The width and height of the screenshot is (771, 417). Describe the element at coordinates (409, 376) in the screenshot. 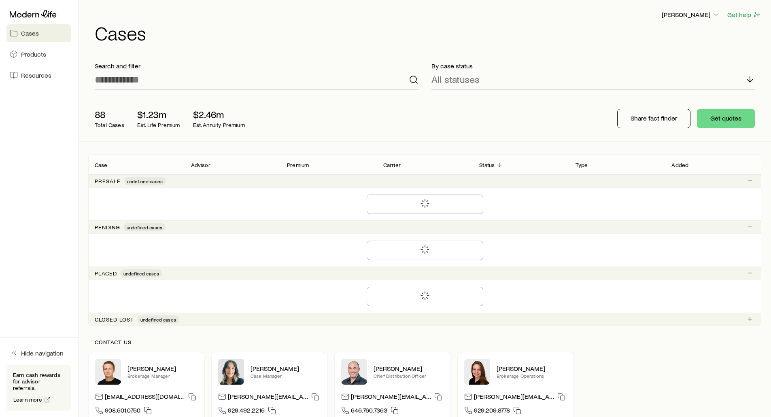

I see `p: Chief Distribution Officer` at that location.